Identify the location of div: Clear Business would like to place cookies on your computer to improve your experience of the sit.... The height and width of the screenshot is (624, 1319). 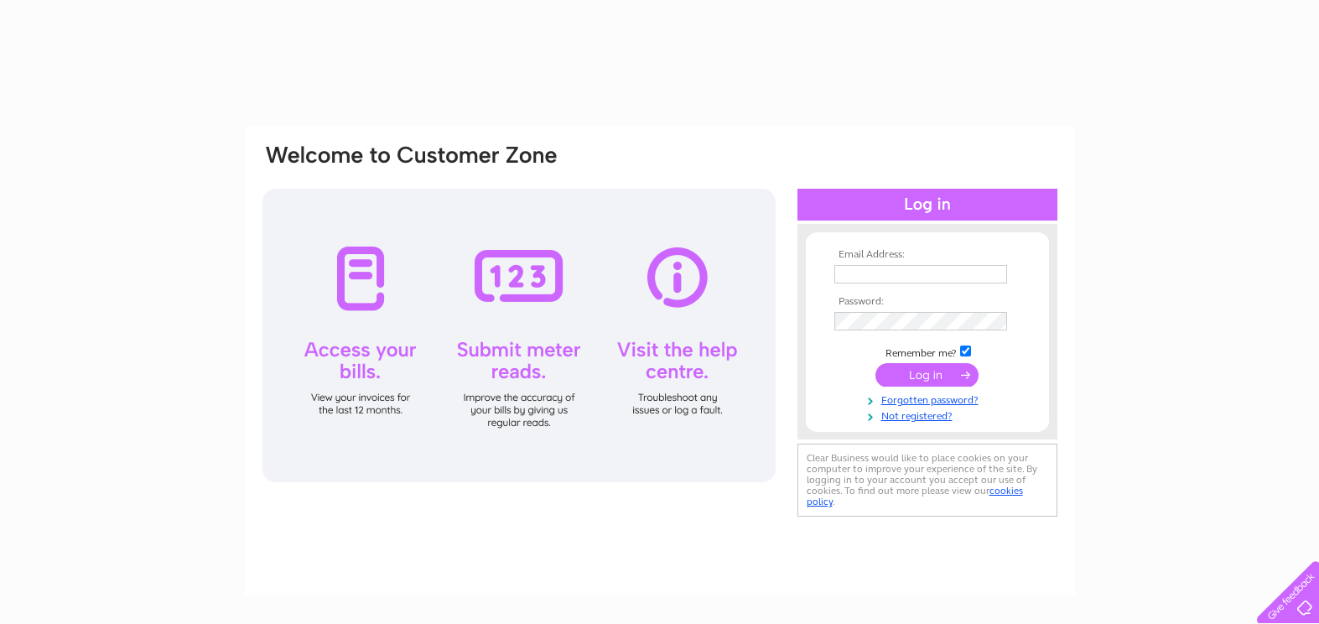
(927, 480).